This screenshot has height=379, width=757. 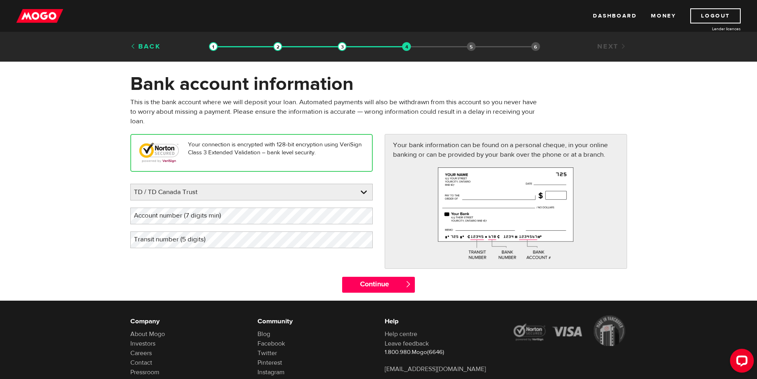 I want to click on a: Facebook, so click(x=271, y=343).